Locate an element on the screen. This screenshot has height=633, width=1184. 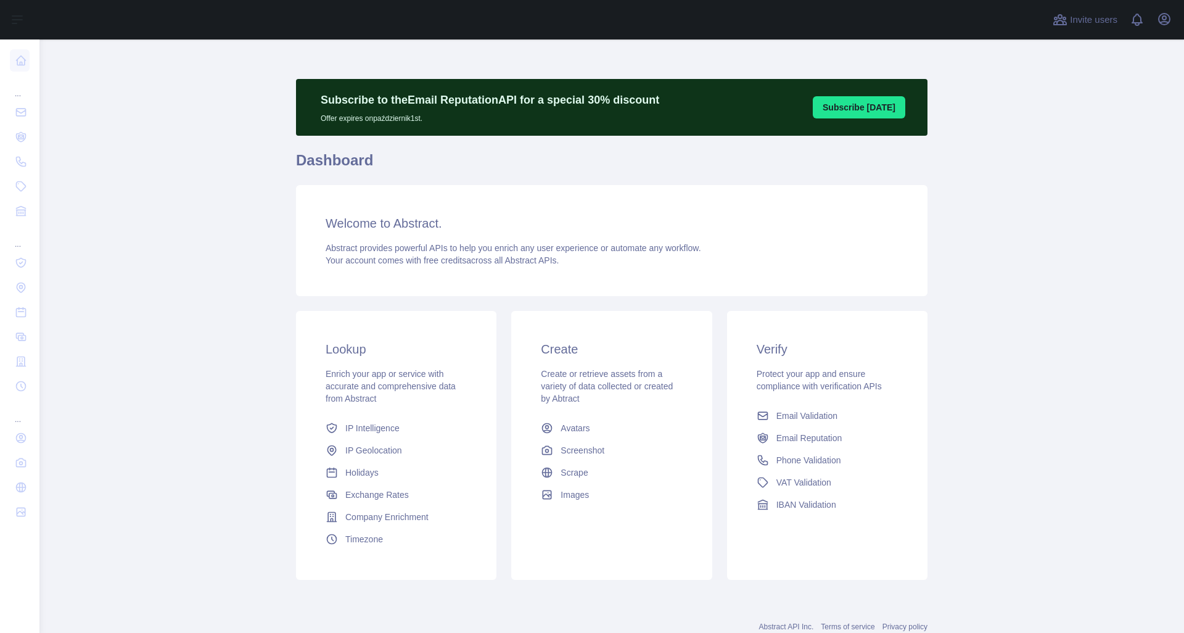
span: Email Reputation is located at coordinates (809, 438).